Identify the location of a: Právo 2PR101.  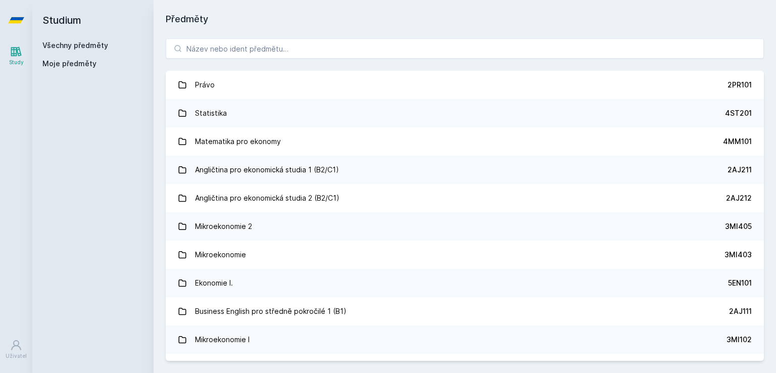
(465, 85).